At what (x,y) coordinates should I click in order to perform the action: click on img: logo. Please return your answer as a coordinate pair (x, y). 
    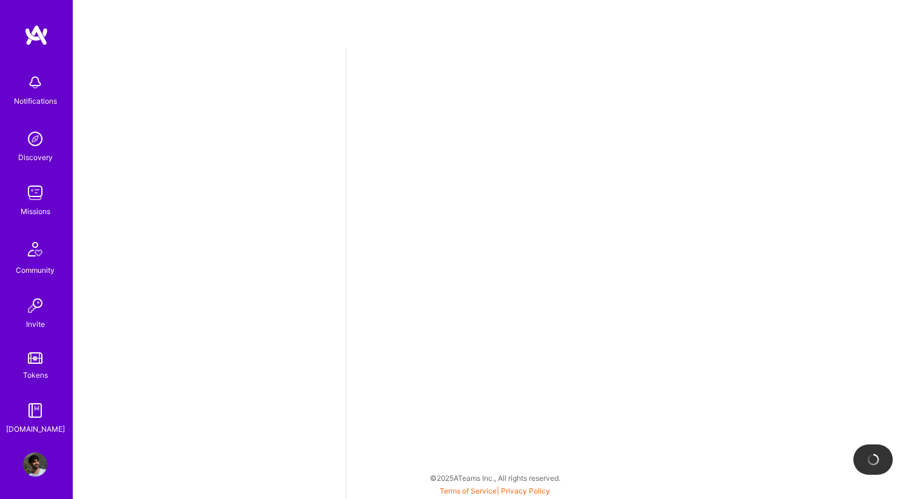
    Looking at the image, I should click on (36, 35).